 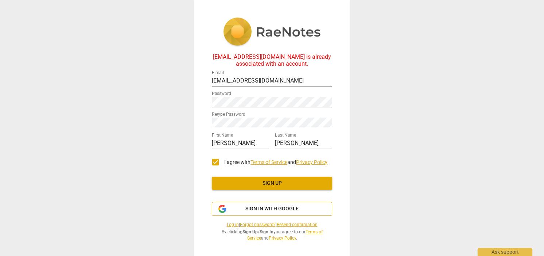 What do you see at coordinates (272, 209) in the screenshot?
I see `button: Sign in with Google` at bounding box center [272, 209].